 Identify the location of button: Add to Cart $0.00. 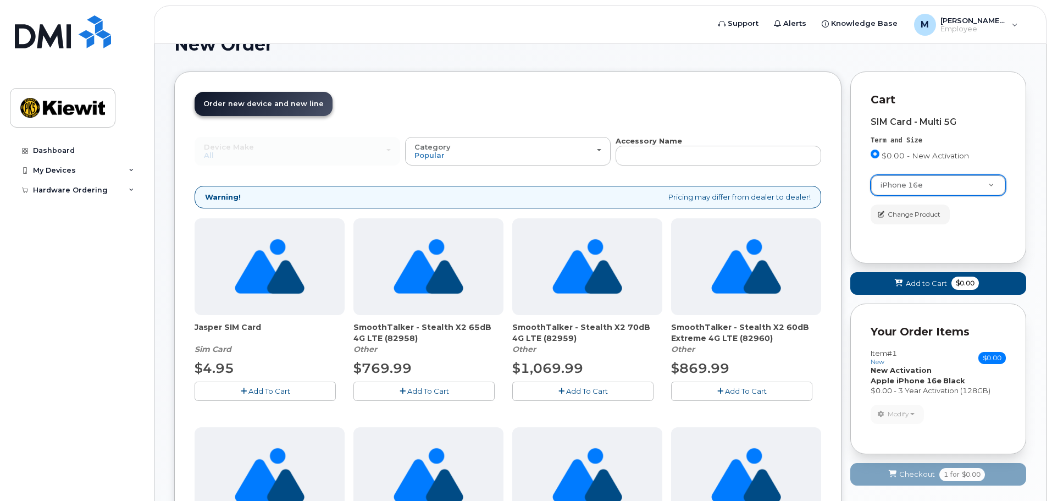
(938, 283).